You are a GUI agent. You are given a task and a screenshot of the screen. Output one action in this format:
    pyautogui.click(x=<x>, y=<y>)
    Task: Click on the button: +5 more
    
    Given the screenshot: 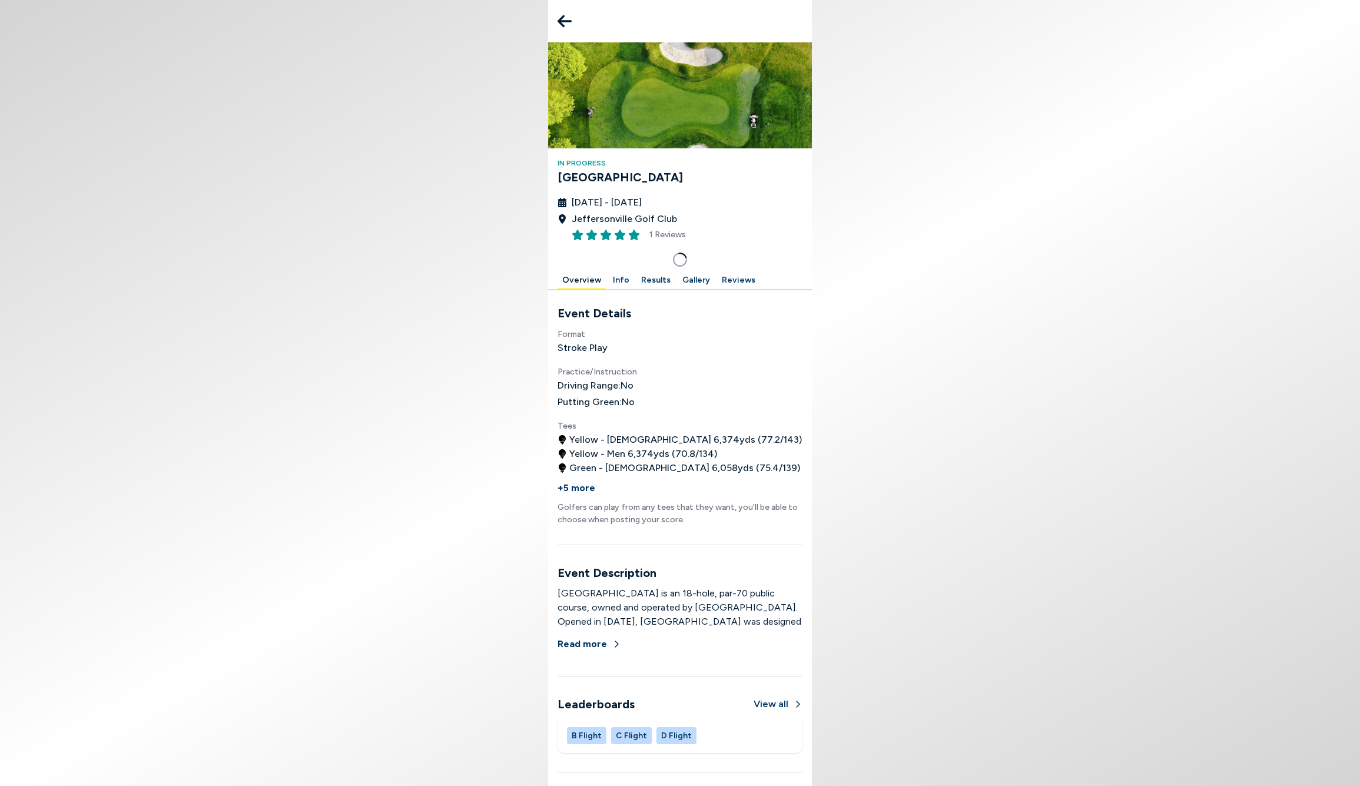 What is the action you would take?
    pyautogui.click(x=577, y=488)
    